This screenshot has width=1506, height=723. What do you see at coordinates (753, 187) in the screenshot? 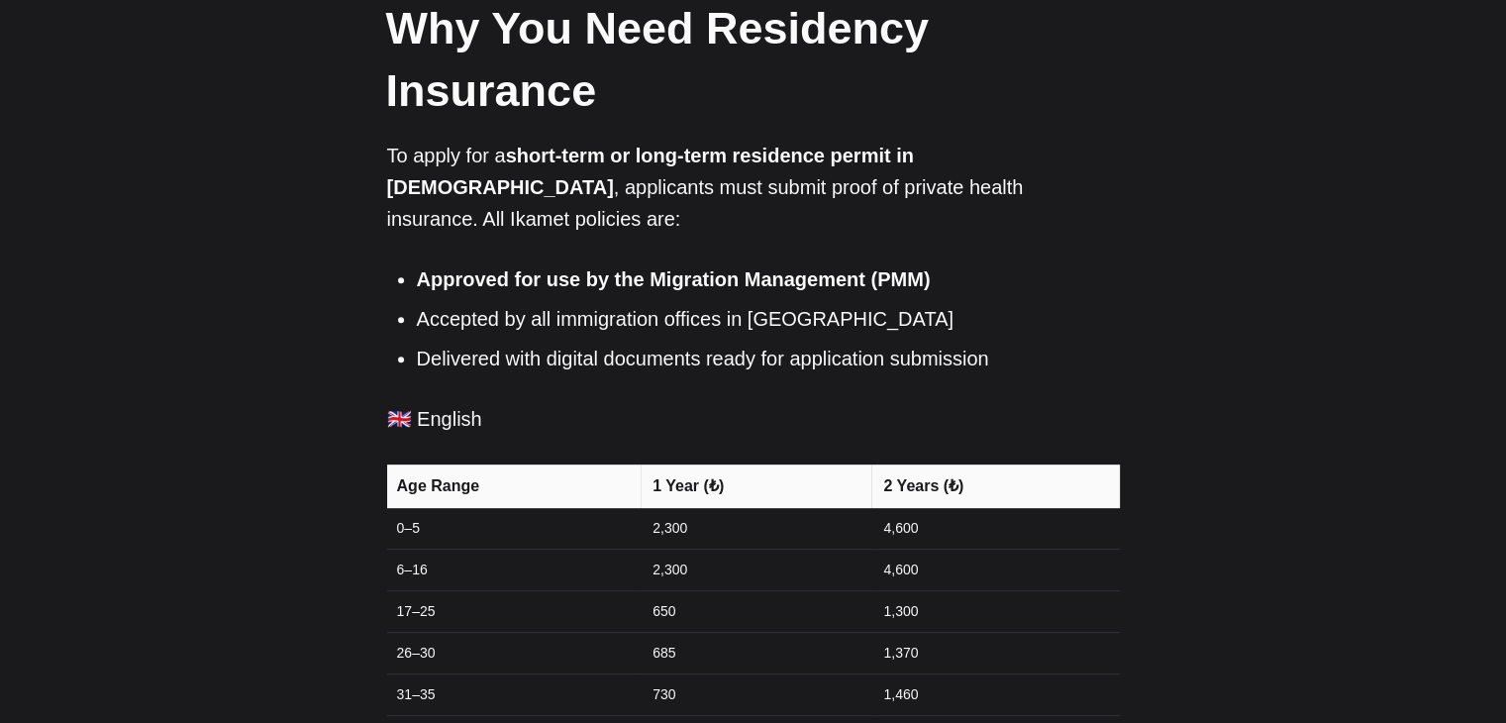
I see `p: To apply for a , applicants must submit proof of private health insurance. All Ikamet policies are:` at bounding box center [753, 187].